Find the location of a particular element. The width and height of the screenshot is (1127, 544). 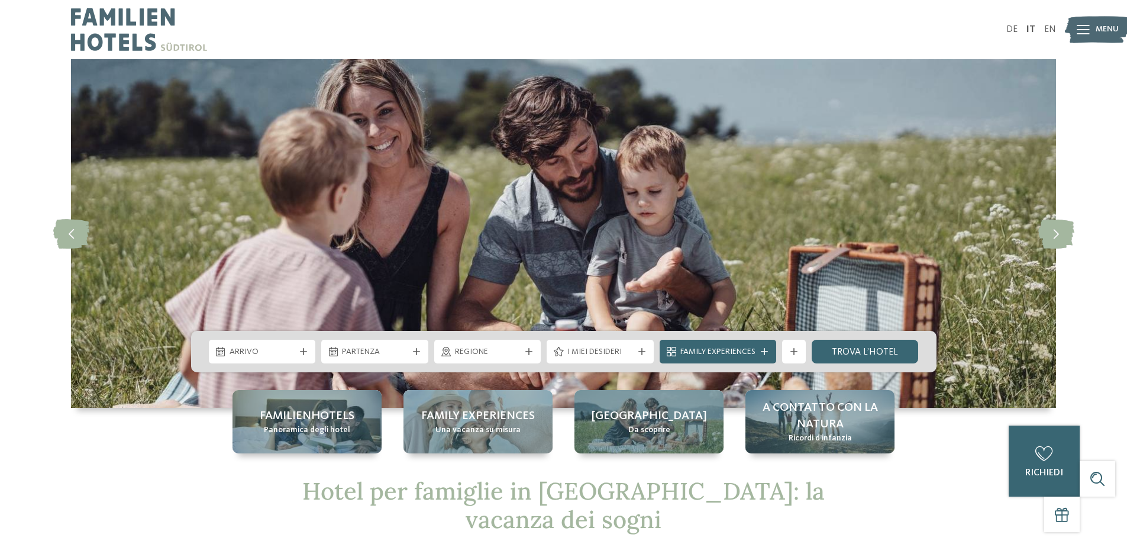

a: richiedi is located at coordinates (1044, 461).